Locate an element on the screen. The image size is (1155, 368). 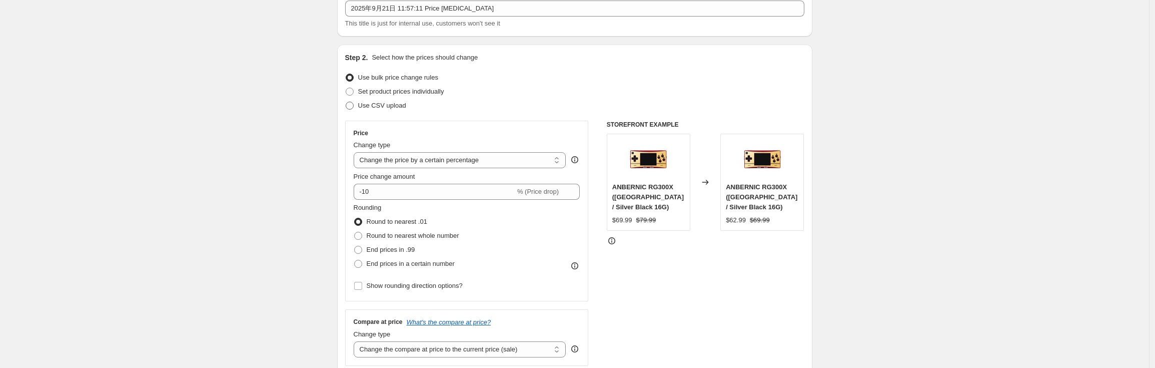
span: End prices in .99 is located at coordinates (391, 249).